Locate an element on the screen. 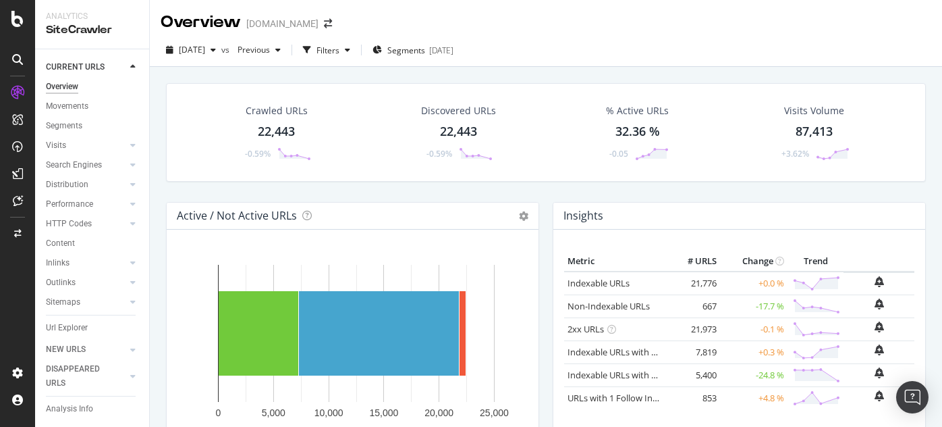  span: Previous is located at coordinates (251, 49).